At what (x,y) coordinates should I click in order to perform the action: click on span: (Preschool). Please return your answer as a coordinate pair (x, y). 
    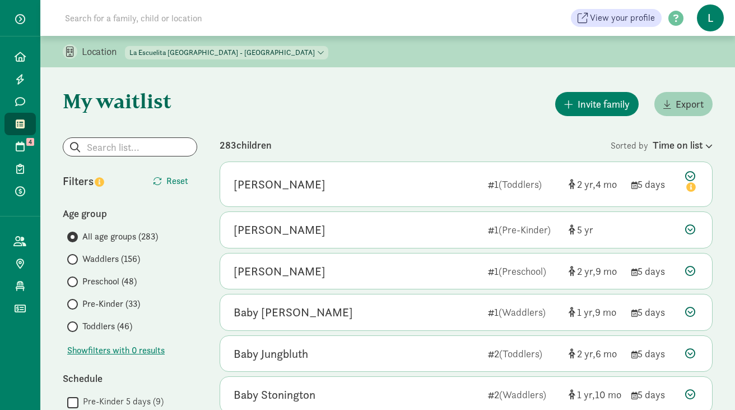
    Looking at the image, I should click on (522, 271).